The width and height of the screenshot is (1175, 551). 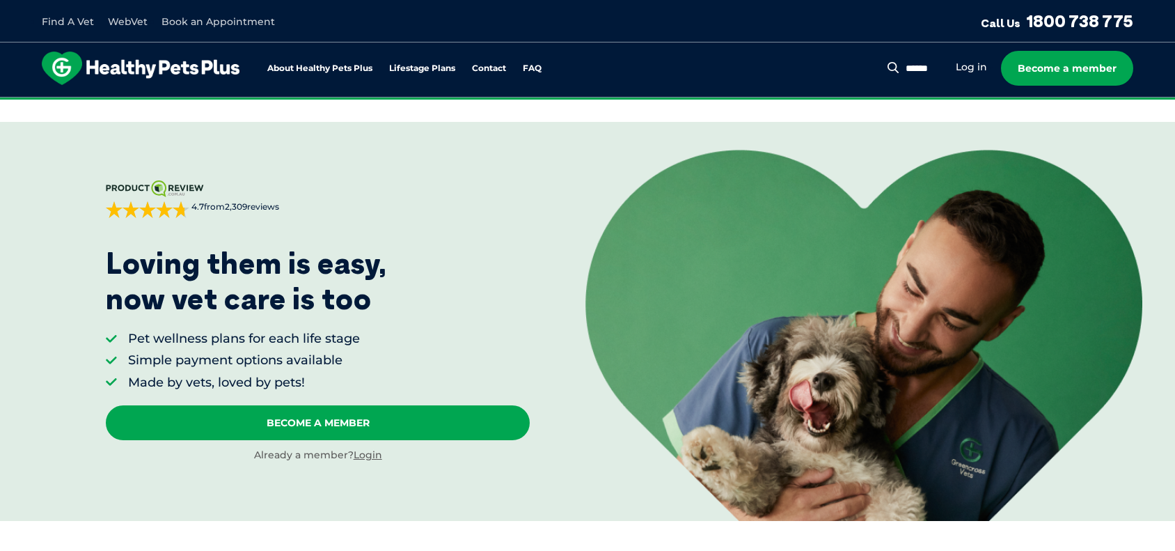 What do you see at coordinates (148, 210) in the screenshot?
I see `div: 4.7 out of 5 stars` at bounding box center [148, 210].